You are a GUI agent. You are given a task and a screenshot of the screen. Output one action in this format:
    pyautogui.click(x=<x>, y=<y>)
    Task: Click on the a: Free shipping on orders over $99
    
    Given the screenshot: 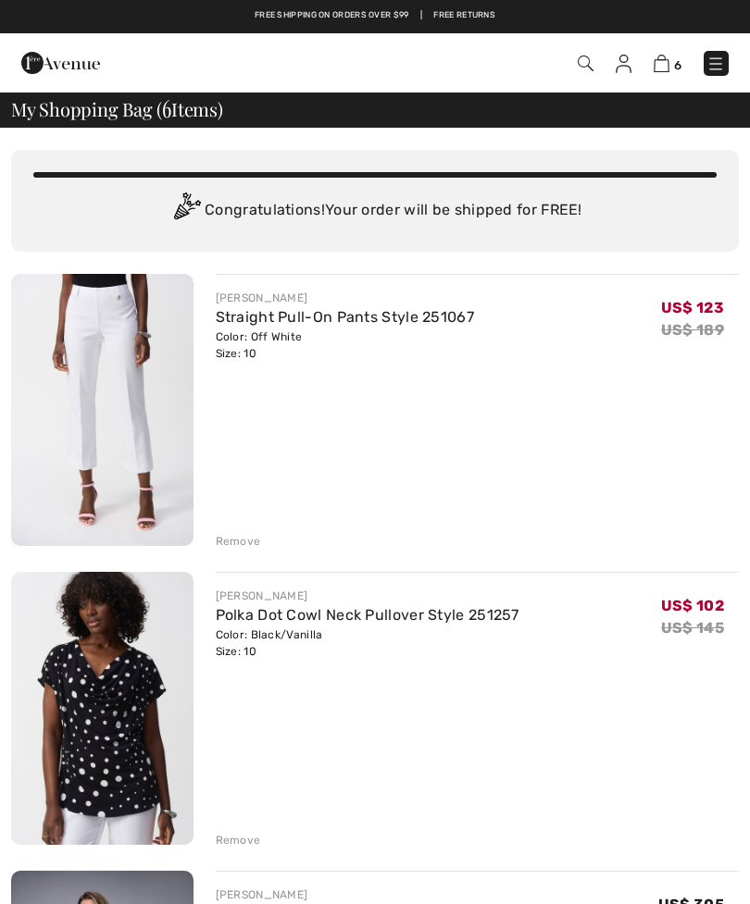 What is the action you would take?
    pyautogui.click(x=331, y=16)
    